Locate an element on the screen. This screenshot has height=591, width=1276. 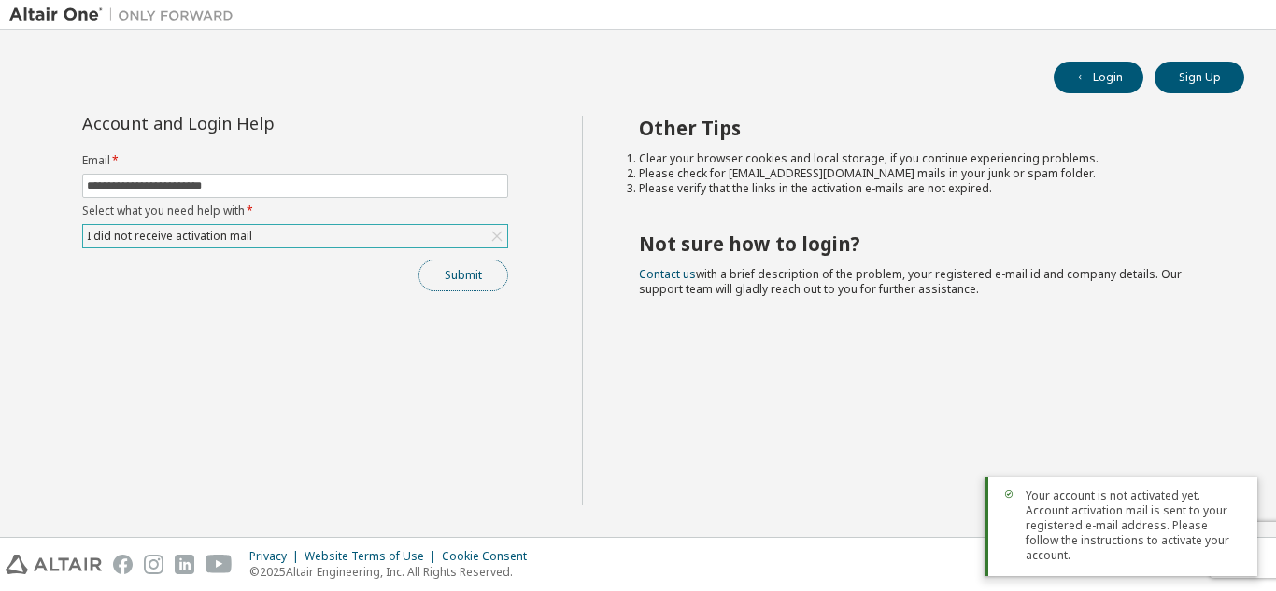
div: Website Terms of Use is located at coordinates (373, 557).